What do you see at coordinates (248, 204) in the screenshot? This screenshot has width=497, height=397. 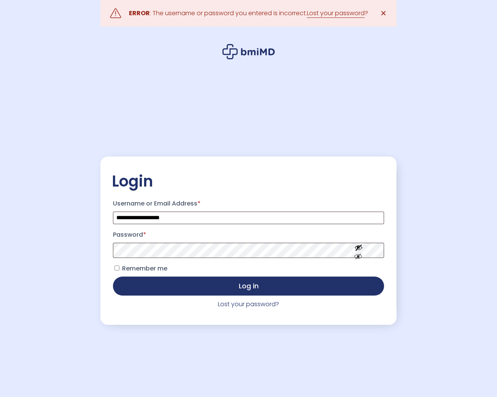 I see `label: Username or Email Address` at bounding box center [248, 204].